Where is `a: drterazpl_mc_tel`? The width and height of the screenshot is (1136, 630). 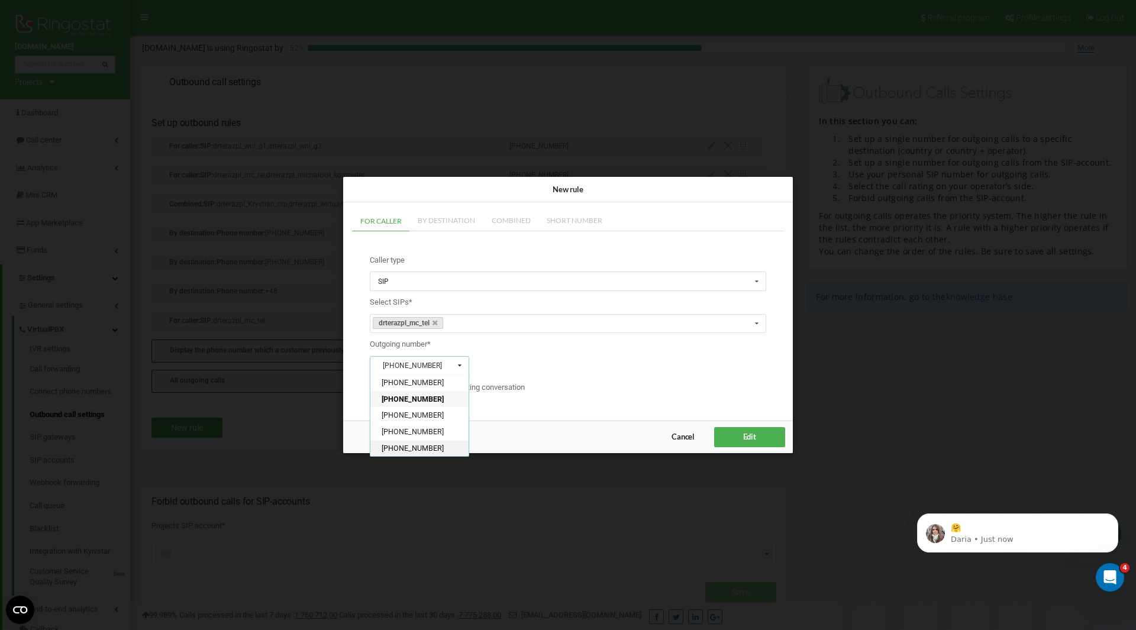 a: drterazpl_mc_tel is located at coordinates (408, 323).